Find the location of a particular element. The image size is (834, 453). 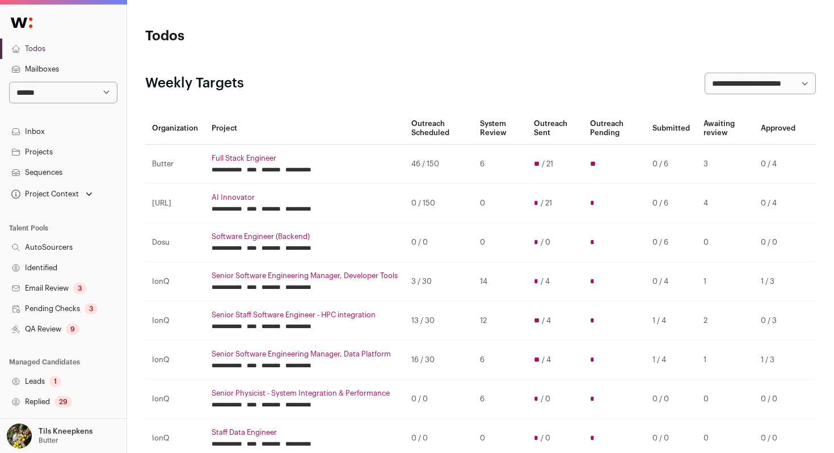

p: Tils Kneepkens is located at coordinates (65, 431).